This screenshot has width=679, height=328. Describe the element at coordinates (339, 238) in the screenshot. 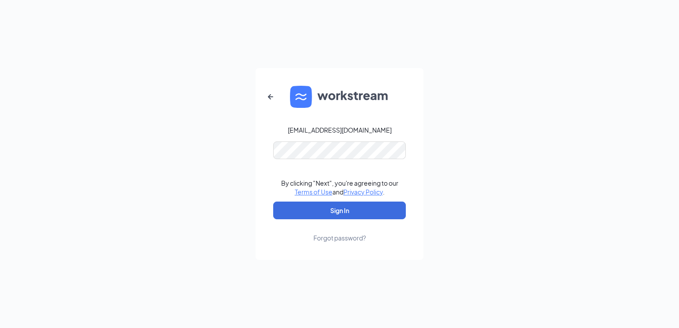

I see `div: Forgot password?` at that location.